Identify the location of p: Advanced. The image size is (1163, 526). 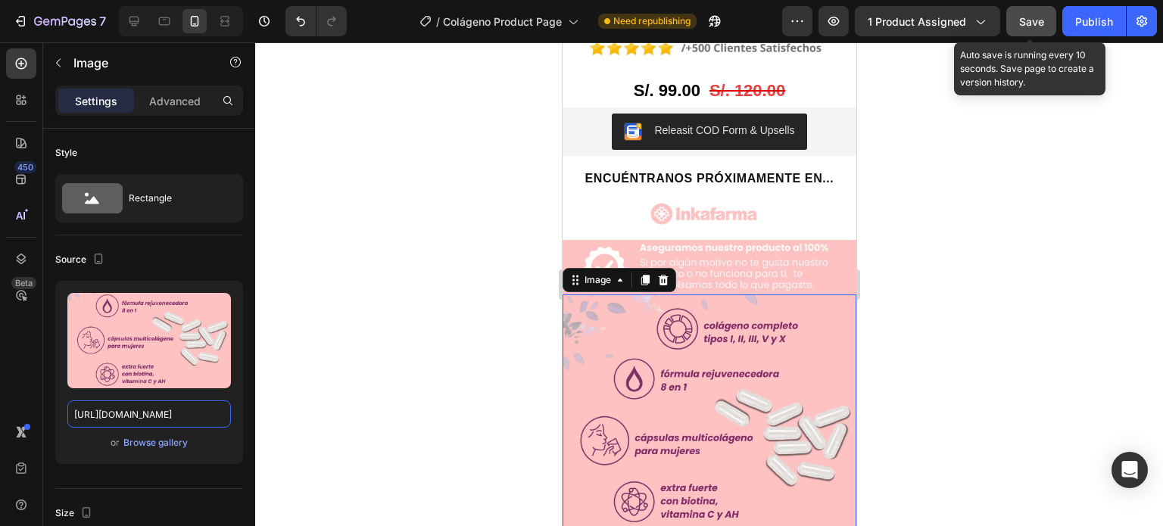
(175, 101).